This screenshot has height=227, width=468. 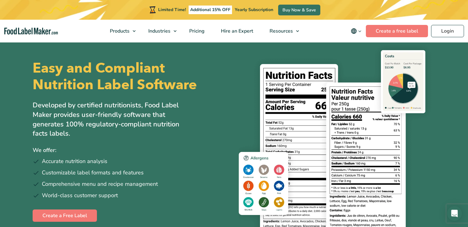 What do you see at coordinates (172, 10) in the screenshot?
I see `span: Limited Time!` at bounding box center [172, 10].